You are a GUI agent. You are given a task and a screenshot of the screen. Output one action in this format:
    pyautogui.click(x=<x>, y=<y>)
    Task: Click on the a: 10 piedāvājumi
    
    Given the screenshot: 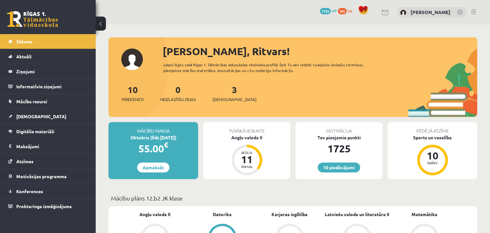 What is the action you would take?
    pyautogui.click(x=339, y=168)
    